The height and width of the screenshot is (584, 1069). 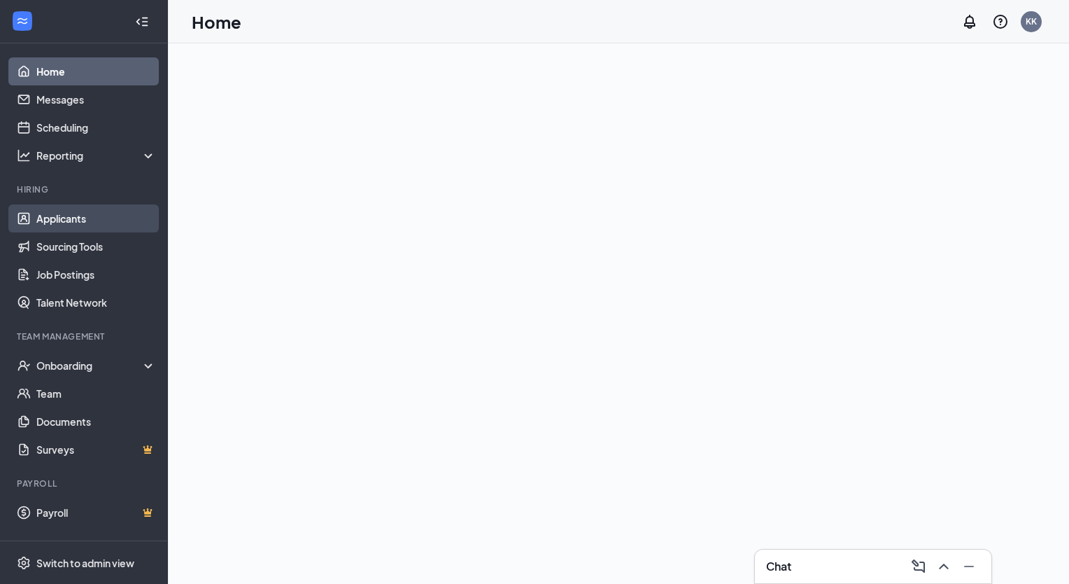 What do you see at coordinates (96, 512) in the screenshot?
I see `a: PayrollCrown` at bounding box center [96, 512].